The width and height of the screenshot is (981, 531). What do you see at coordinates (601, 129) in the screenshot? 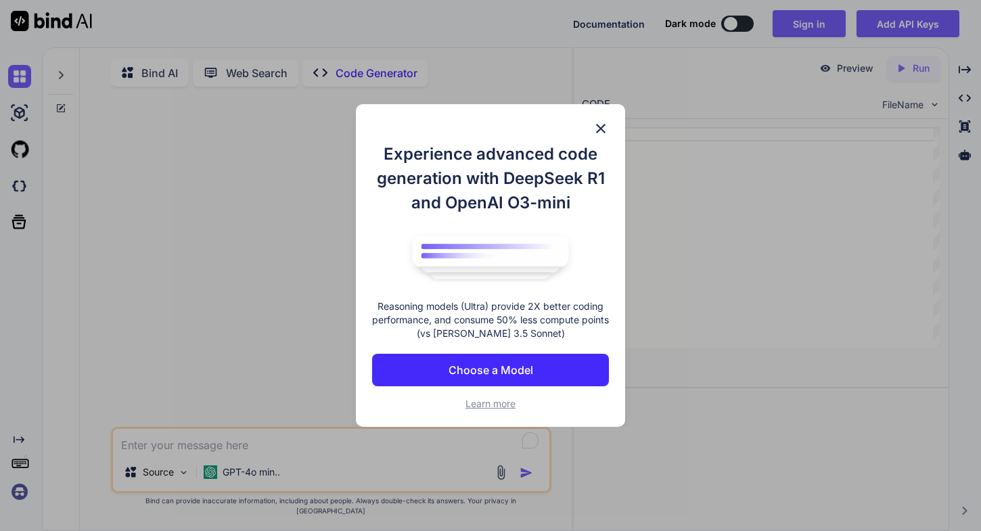
I see `img: close` at bounding box center [601, 129].